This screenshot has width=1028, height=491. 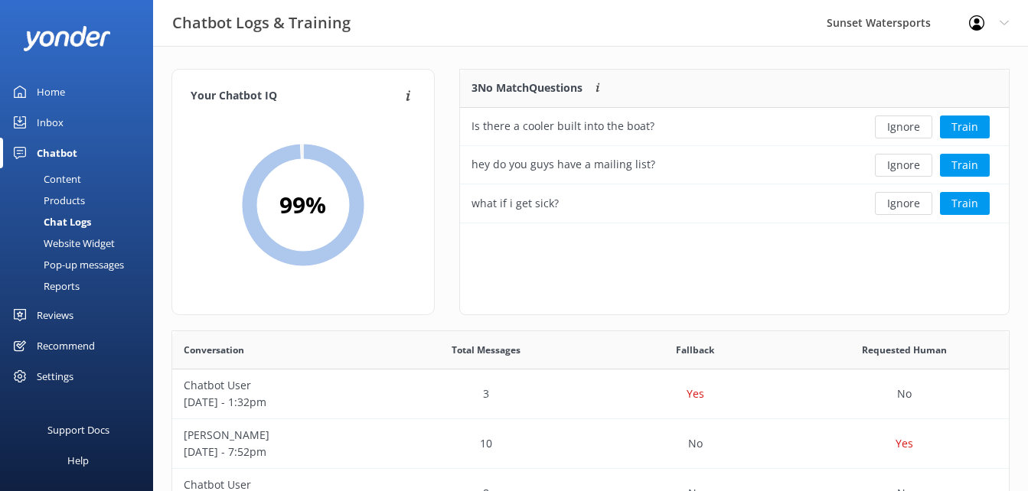 What do you see at coordinates (55, 376) in the screenshot?
I see `div: Settings` at bounding box center [55, 376].